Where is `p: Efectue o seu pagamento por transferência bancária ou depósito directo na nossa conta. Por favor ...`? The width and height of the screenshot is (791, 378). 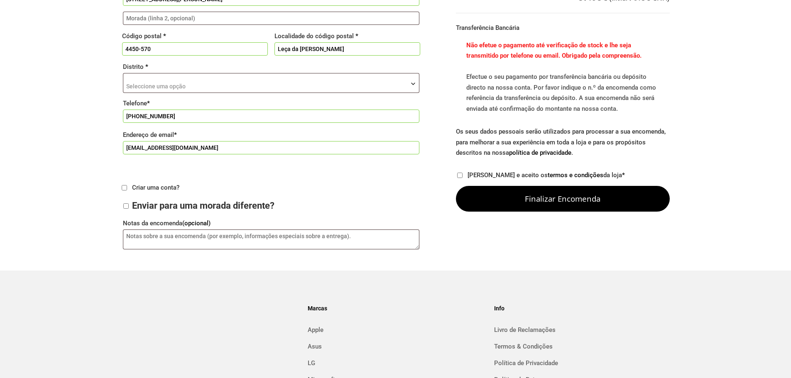
p: Efectue o seu pagamento por transferência bancária ou depósito directo na nossa conta. Por favor ... is located at coordinates (562, 77).